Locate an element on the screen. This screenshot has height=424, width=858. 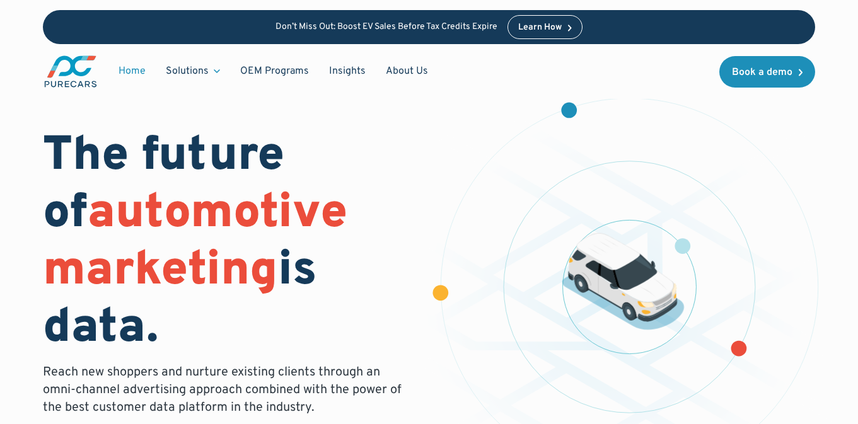
a: About Us is located at coordinates (407, 71).